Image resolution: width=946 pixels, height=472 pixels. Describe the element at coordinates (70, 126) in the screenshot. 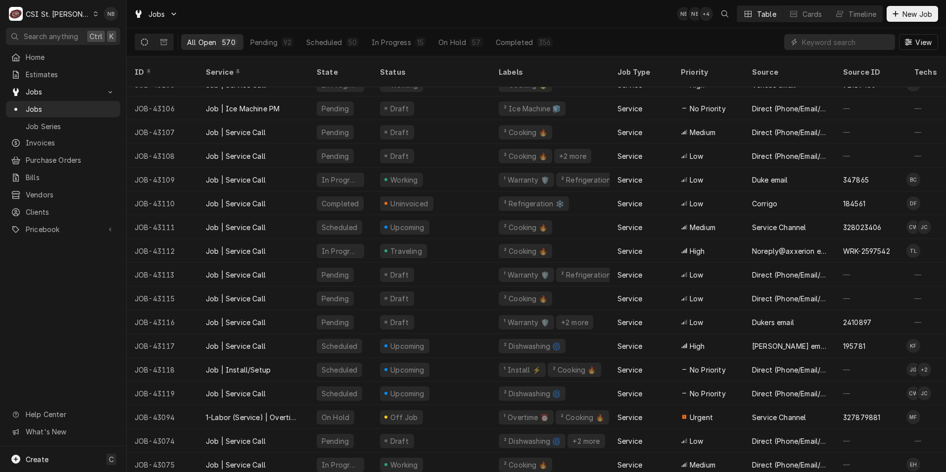

I see `span: Job Series` at that location.